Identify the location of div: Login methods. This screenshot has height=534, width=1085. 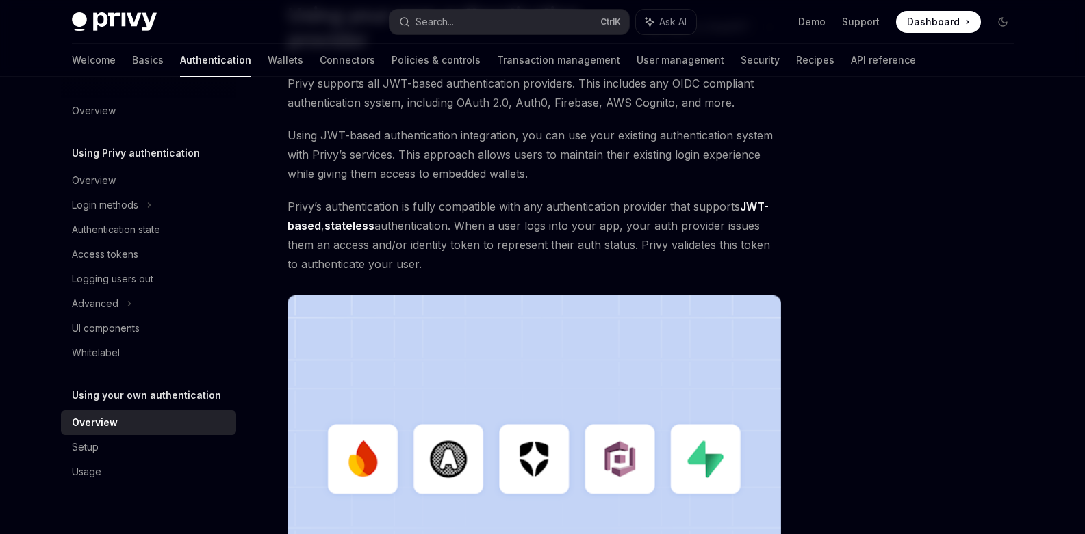
(105, 205).